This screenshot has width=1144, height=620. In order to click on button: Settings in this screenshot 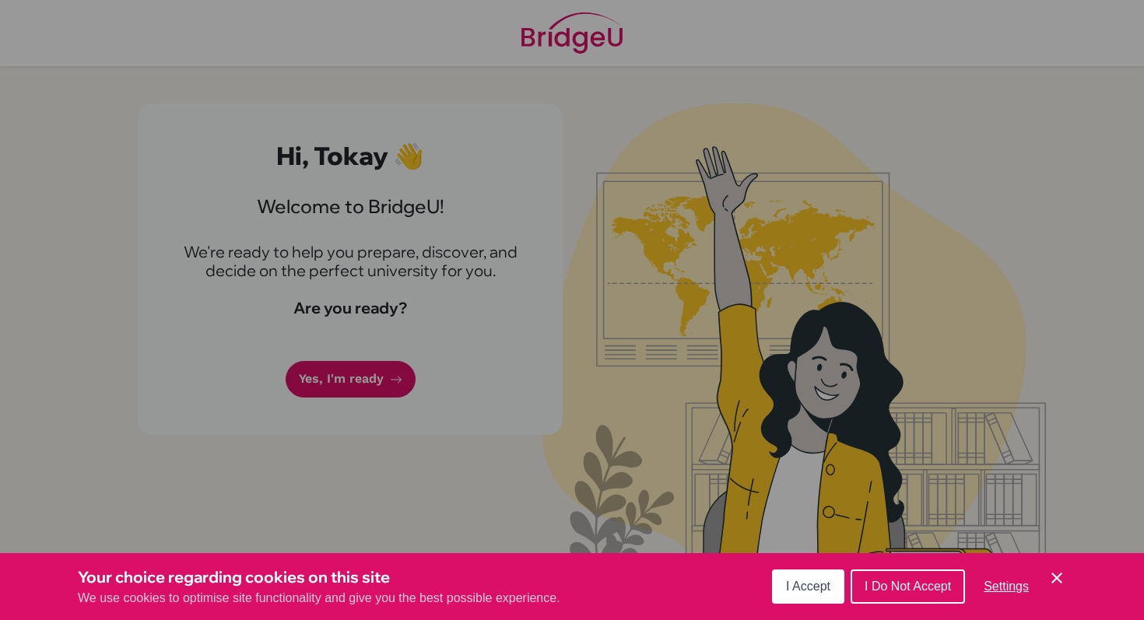, I will do `click(1006, 587)`.